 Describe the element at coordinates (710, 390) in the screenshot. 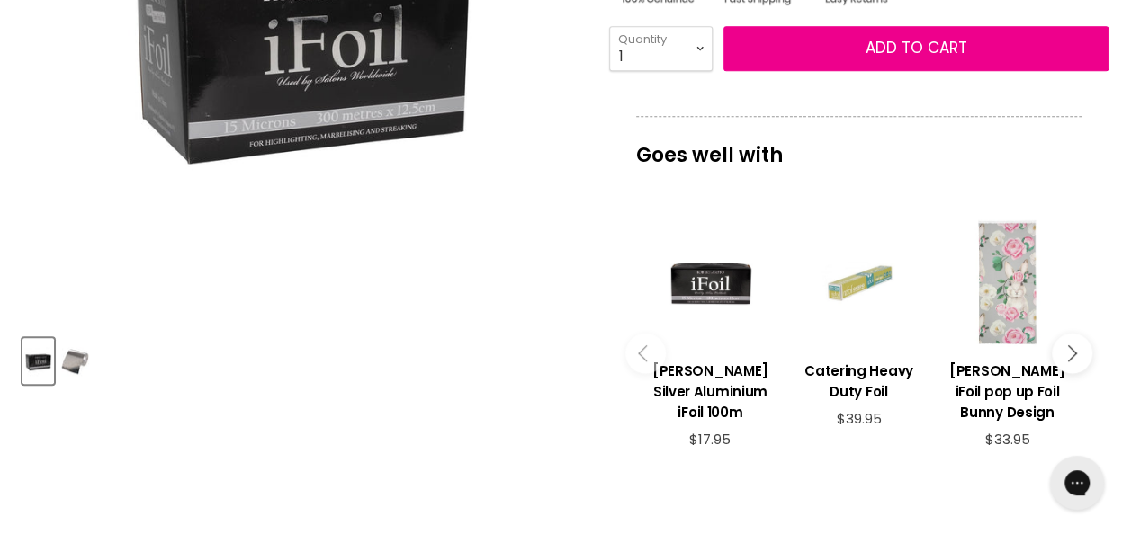

I see `a: View product:Robert de Soto Silver Aluminium iFoil 100m` at that location.